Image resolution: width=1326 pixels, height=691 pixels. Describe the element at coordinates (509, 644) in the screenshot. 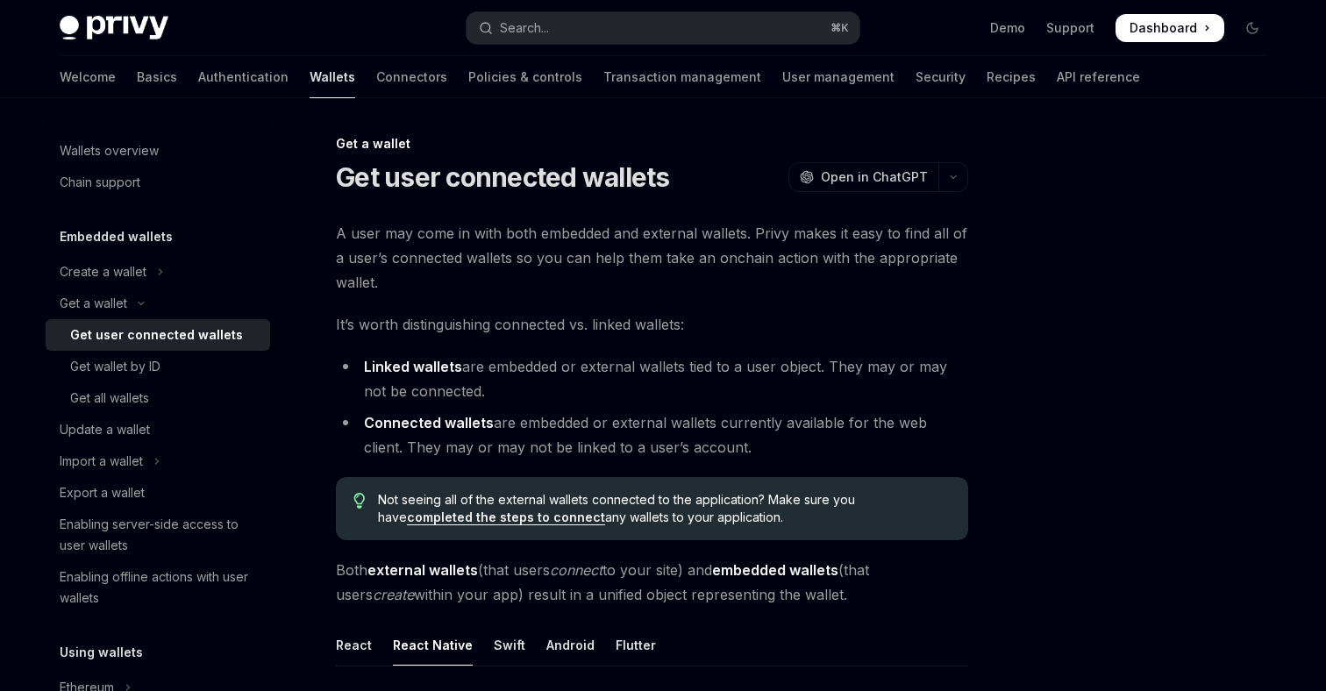

I see `div: Swift` at that location.